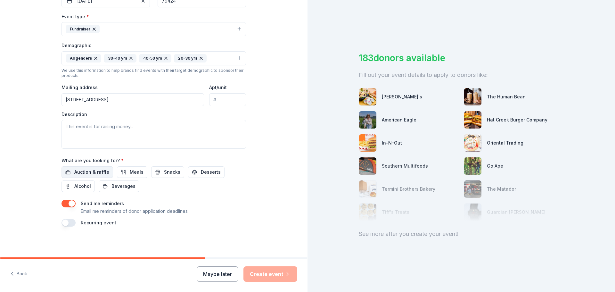 The image size is (615, 292). Describe the element at coordinates (505, 143) in the screenshot. I see `div: Oriental Trading` at that location.